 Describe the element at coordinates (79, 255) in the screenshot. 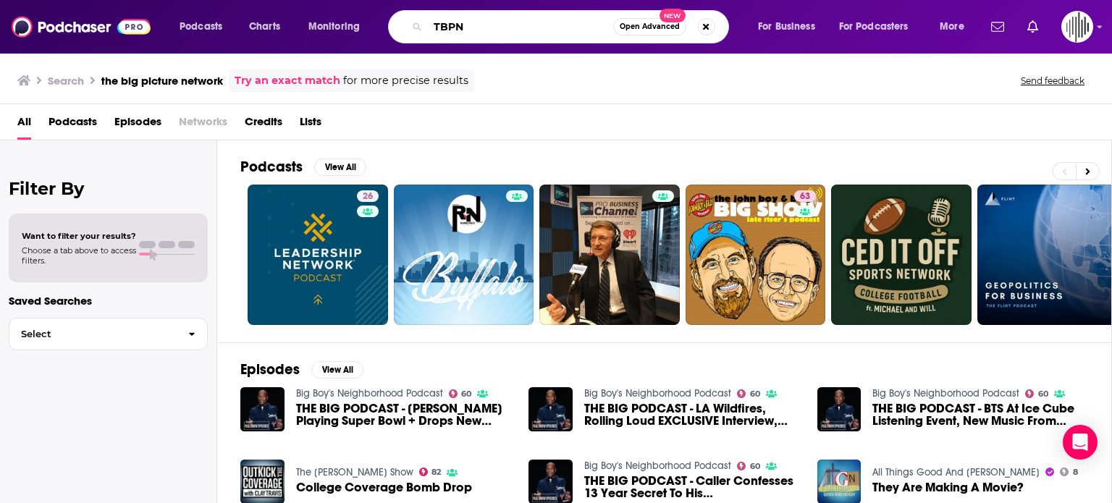

I see `span: Choose a tab above to access filters.` at that location.